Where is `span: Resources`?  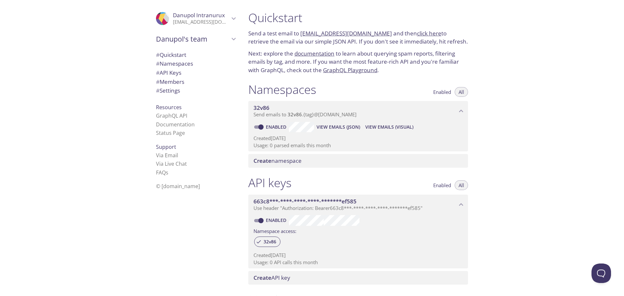 span: Resources is located at coordinates (169, 107).